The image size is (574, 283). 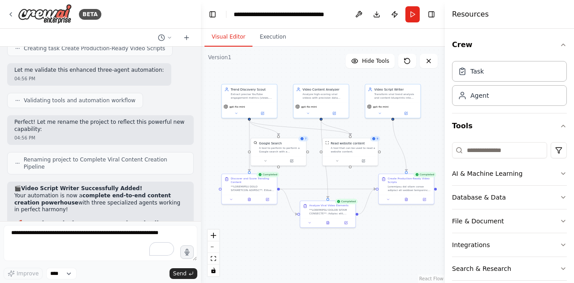 What do you see at coordinates (300, 128) in the screenshot?
I see `g: Edge from cd5c41b2-9489-4a7f-bd4a-bbba9a856ce3 to 3fbd4beb-60e9-4118-b914-75c195a90ebe` at bounding box center [300, 128].